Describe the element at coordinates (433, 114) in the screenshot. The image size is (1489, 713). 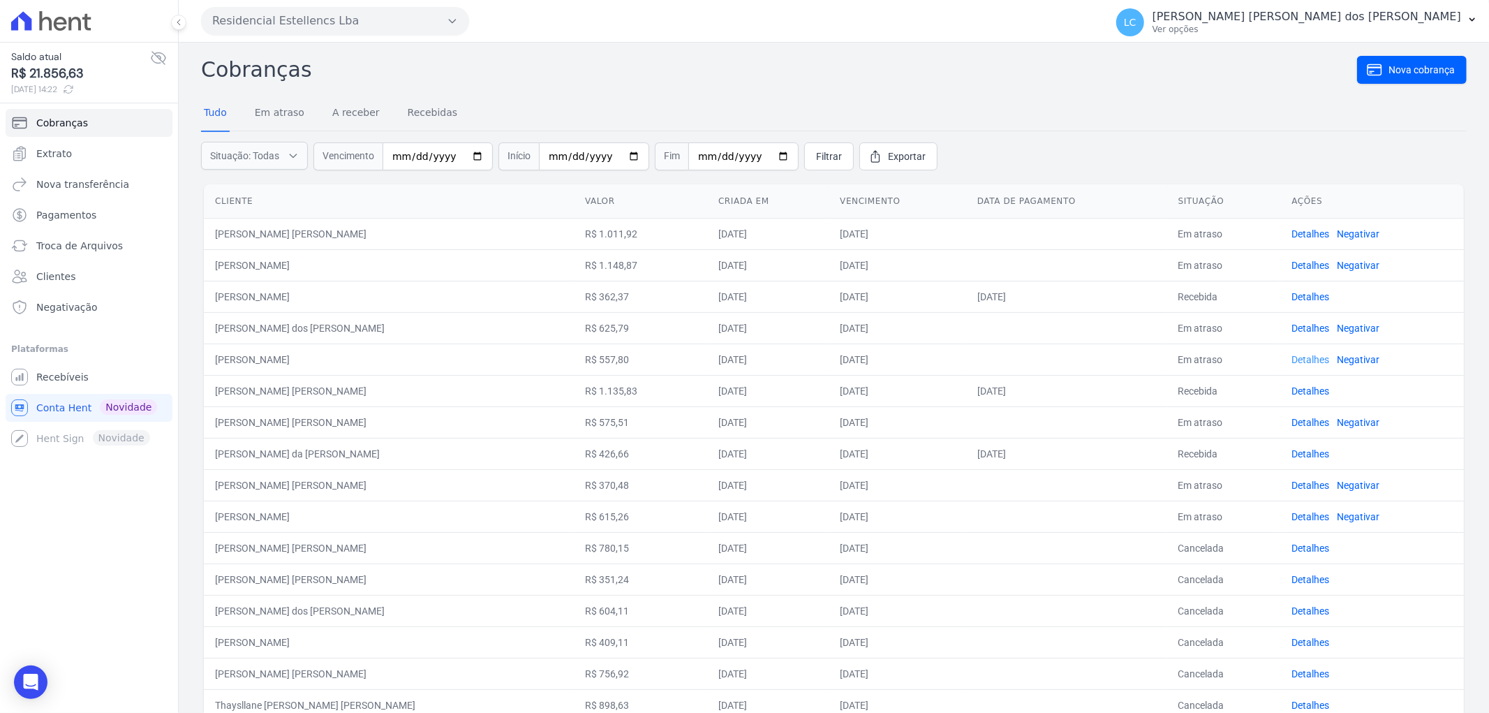
I see `a: Recebidas` at that location.